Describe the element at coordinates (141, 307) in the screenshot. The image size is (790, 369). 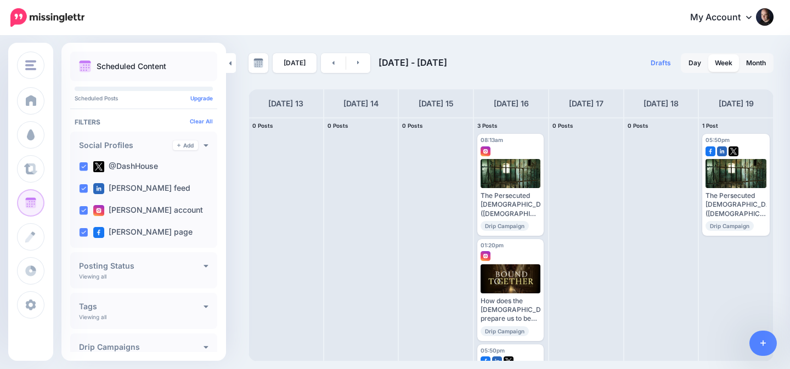
I see `h4: Tags` at that location.